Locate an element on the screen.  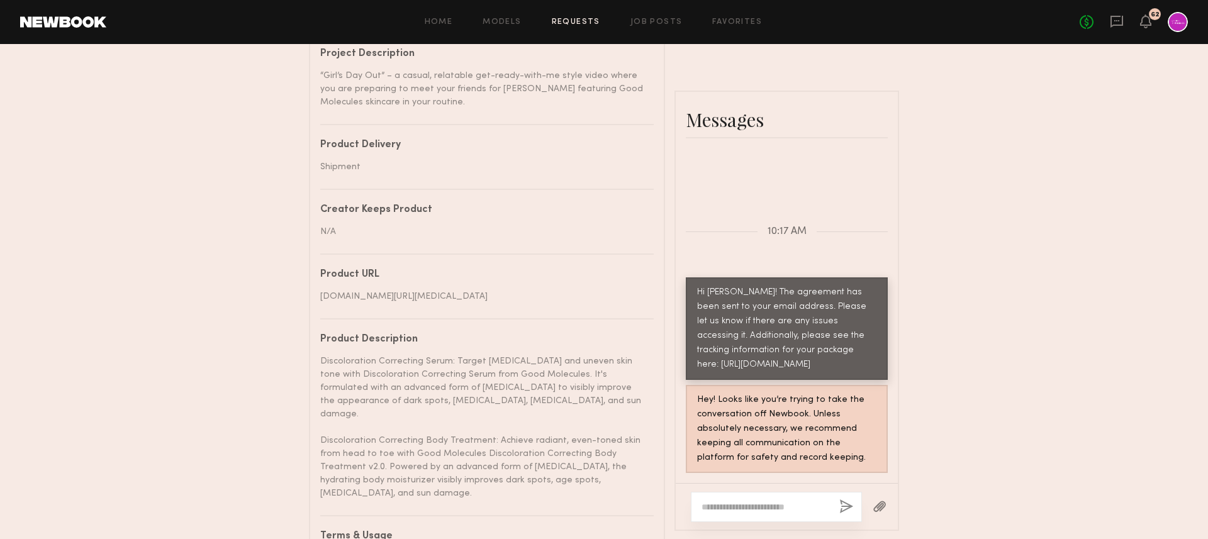
div: Messages is located at coordinates (787, 120).